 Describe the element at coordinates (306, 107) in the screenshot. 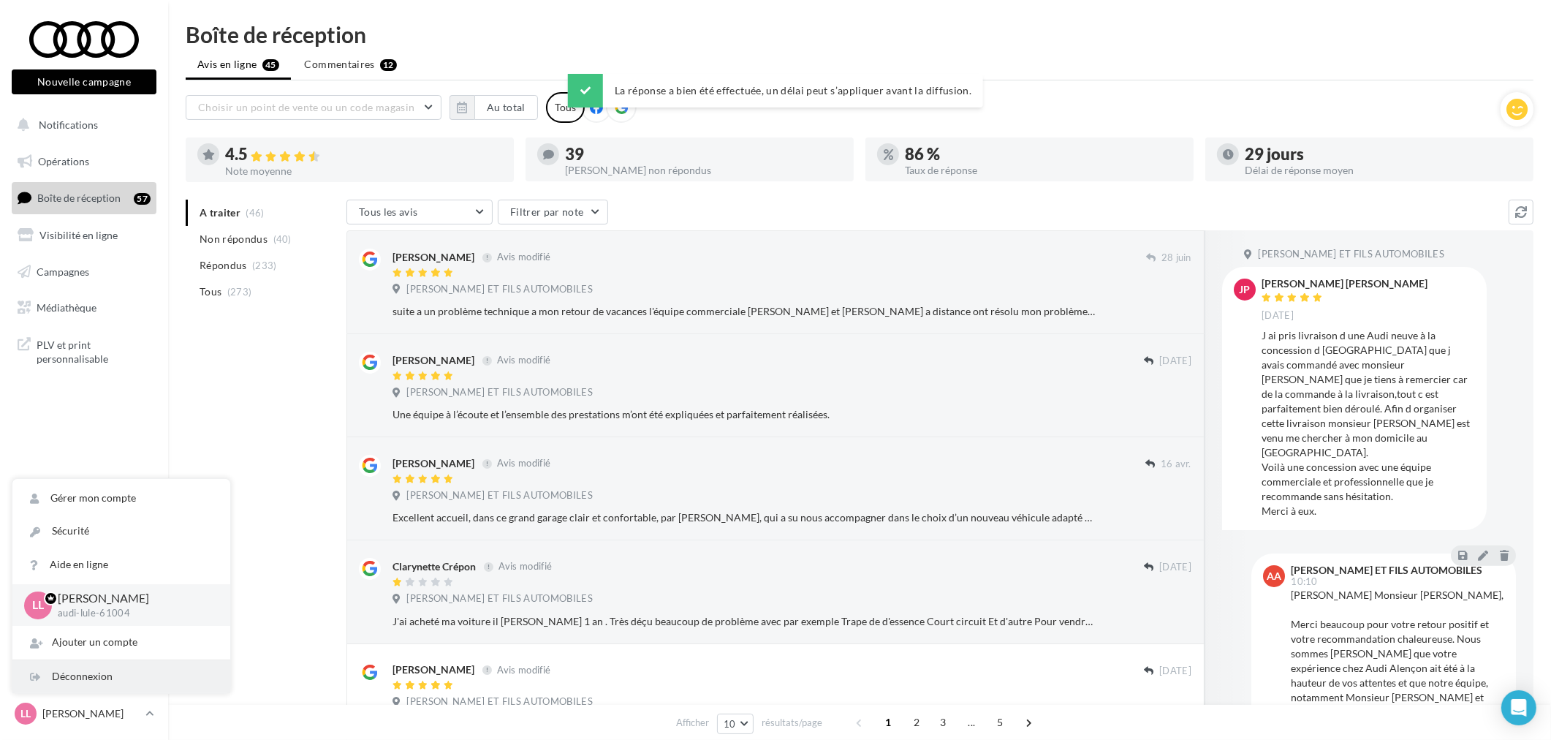

I see `span: Choisir un point de vente ou un code magasin` at that location.